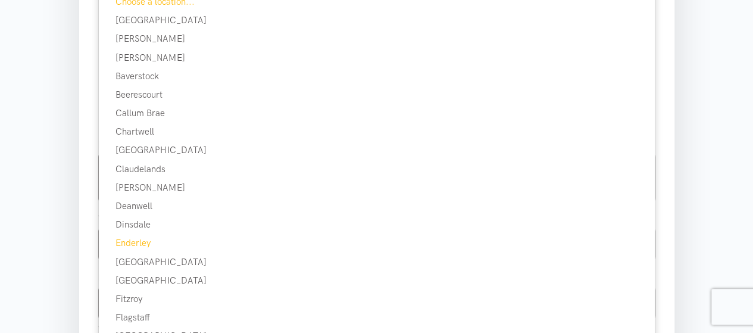 This screenshot has width=753, height=333. Describe the element at coordinates (377, 169) in the screenshot. I see `div: Claudelands` at that location.